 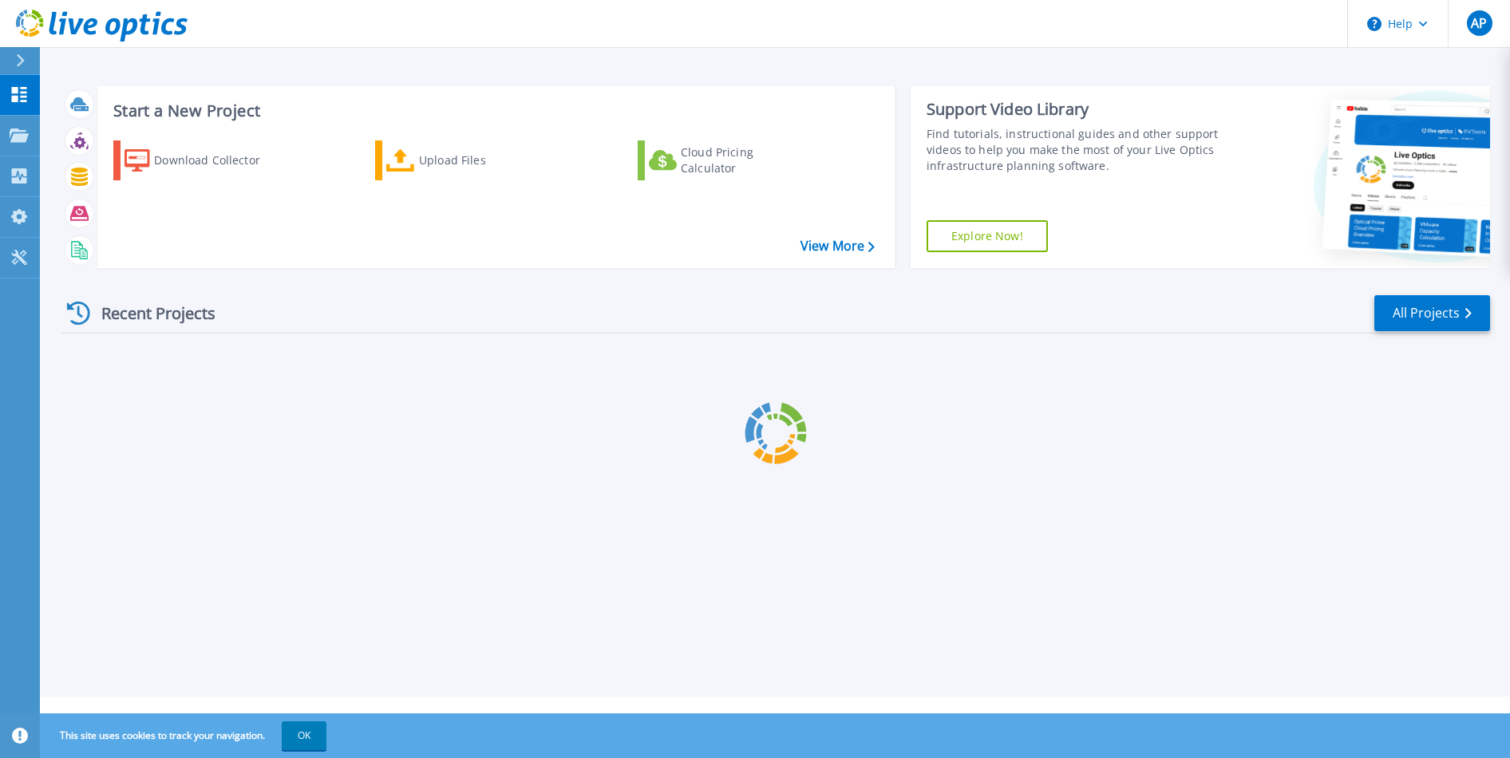 What do you see at coordinates (185, 736) in the screenshot?
I see `span: This site uses cookies to track your navigation.` at bounding box center [185, 736].